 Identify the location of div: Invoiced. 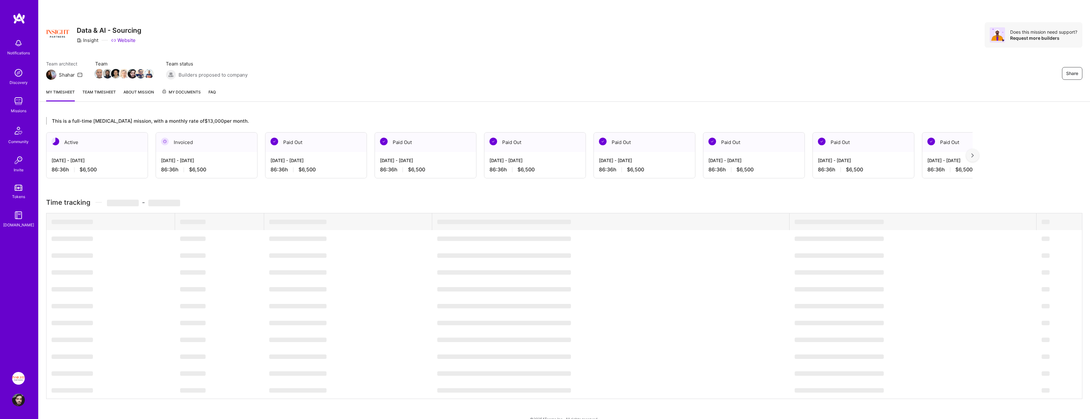
(206, 142).